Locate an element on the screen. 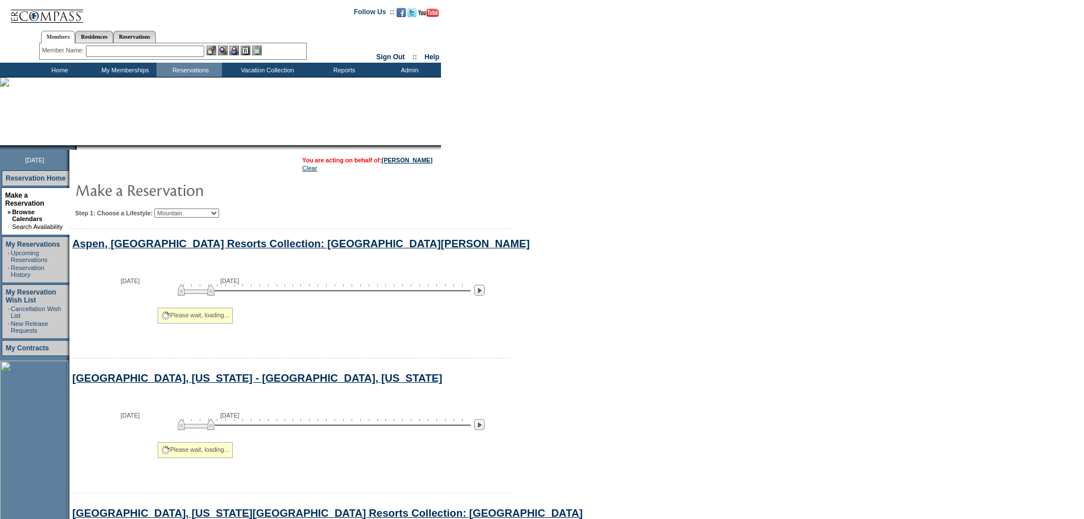 This screenshot has height=519, width=1084. img: b_calculator.gif is located at coordinates (257, 50).